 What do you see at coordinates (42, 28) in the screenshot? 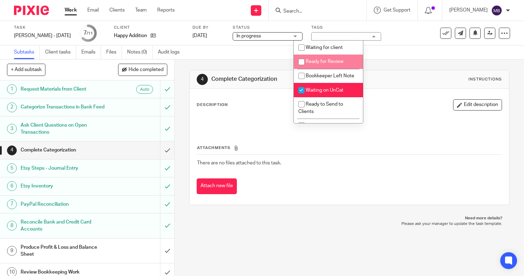
I see `label: Task` at bounding box center [42, 28].